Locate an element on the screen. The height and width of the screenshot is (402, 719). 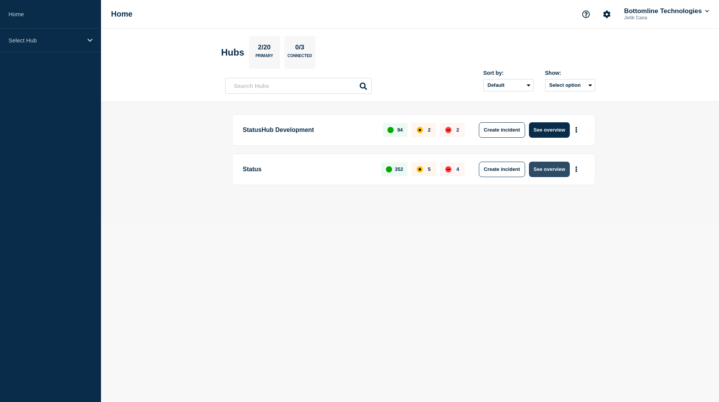
select: Sort by is located at coordinates (509, 85).